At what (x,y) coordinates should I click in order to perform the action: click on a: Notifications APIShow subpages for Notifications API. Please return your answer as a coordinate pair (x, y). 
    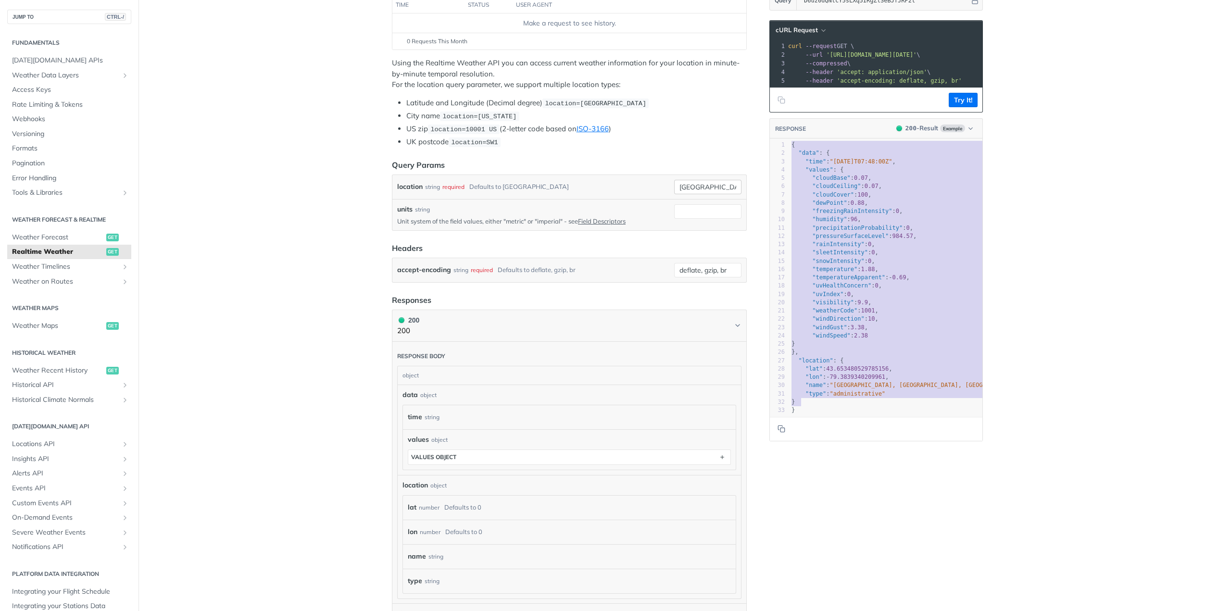
    Looking at the image, I should click on (69, 547).